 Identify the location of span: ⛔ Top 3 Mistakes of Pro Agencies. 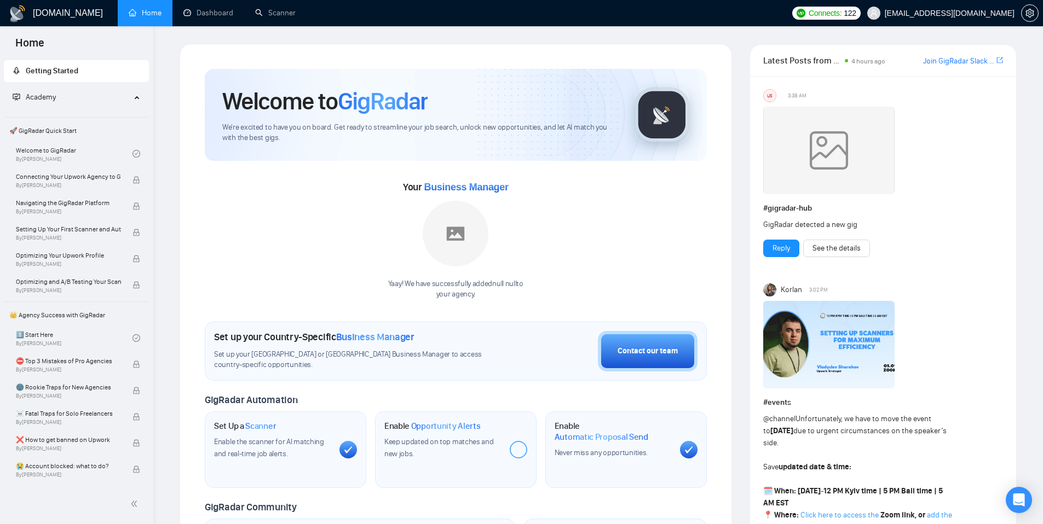
(68, 361).